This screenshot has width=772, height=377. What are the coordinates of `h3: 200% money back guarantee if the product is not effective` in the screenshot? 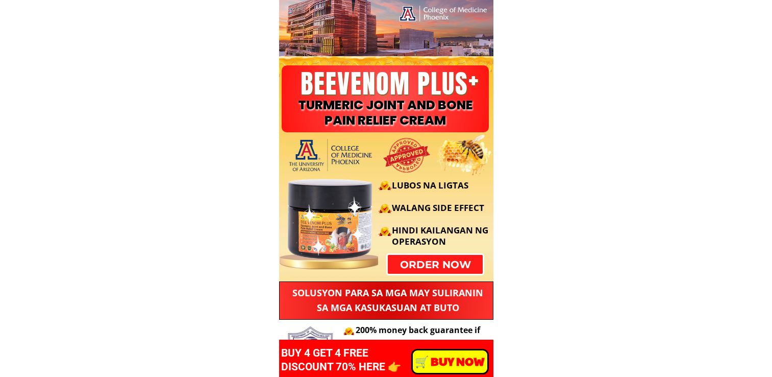 It's located at (419, 336).